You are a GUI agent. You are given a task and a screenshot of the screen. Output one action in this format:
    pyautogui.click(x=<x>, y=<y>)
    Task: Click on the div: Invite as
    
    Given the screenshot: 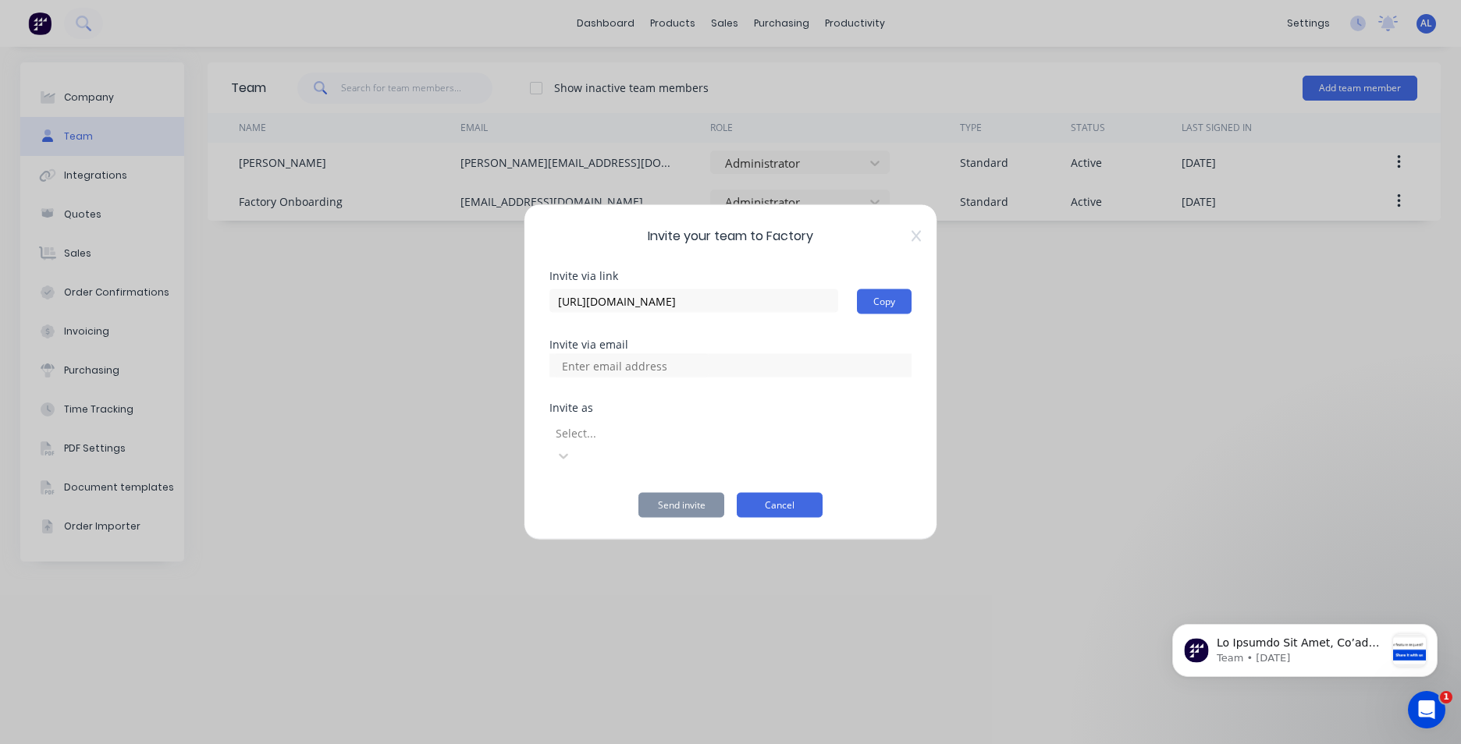 What is the action you would take?
    pyautogui.click(x=730, y=408)
    